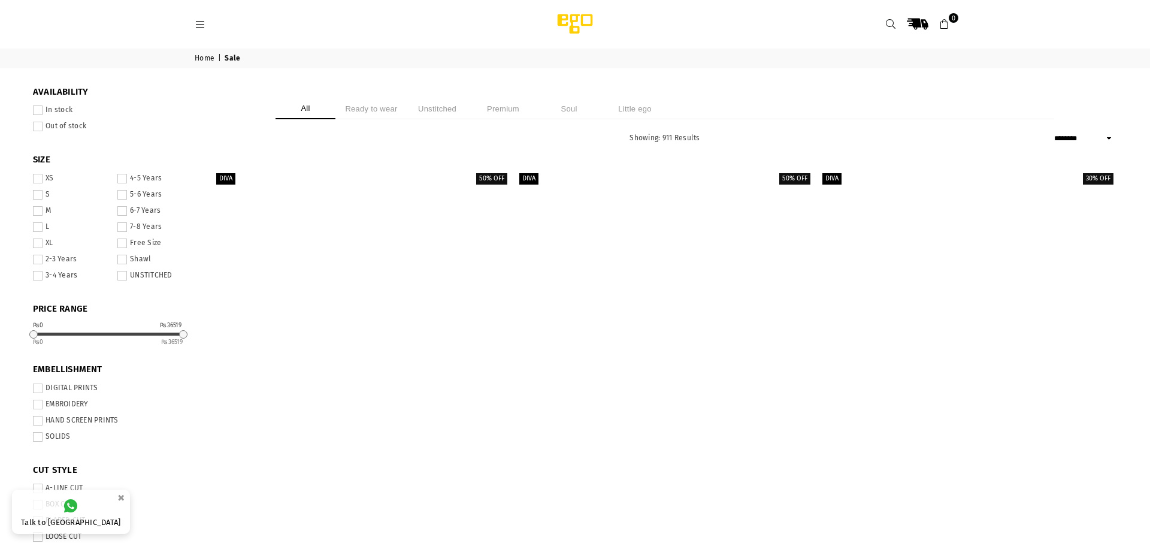  What do you see at coordinates (114, 370) in the screenshot?
I see `span: EMBELLISHMENT` at bounding box center [114, 370].